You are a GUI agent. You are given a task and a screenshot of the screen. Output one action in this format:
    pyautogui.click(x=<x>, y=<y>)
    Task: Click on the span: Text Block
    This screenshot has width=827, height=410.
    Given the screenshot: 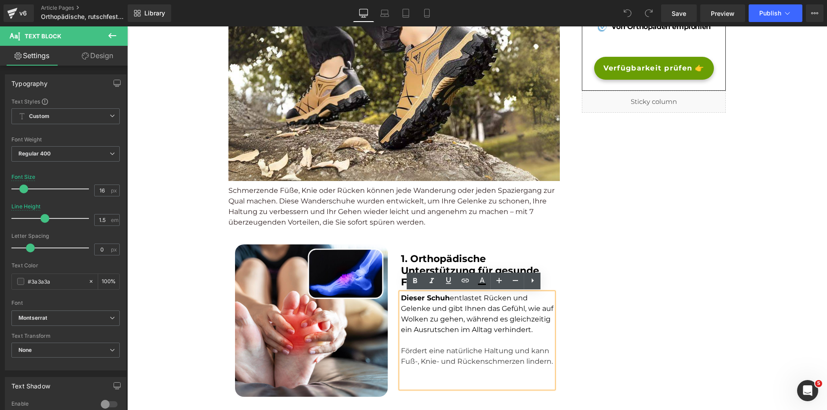 What is the action you would take?
    pyautogui.click(x=43, y=36)
    